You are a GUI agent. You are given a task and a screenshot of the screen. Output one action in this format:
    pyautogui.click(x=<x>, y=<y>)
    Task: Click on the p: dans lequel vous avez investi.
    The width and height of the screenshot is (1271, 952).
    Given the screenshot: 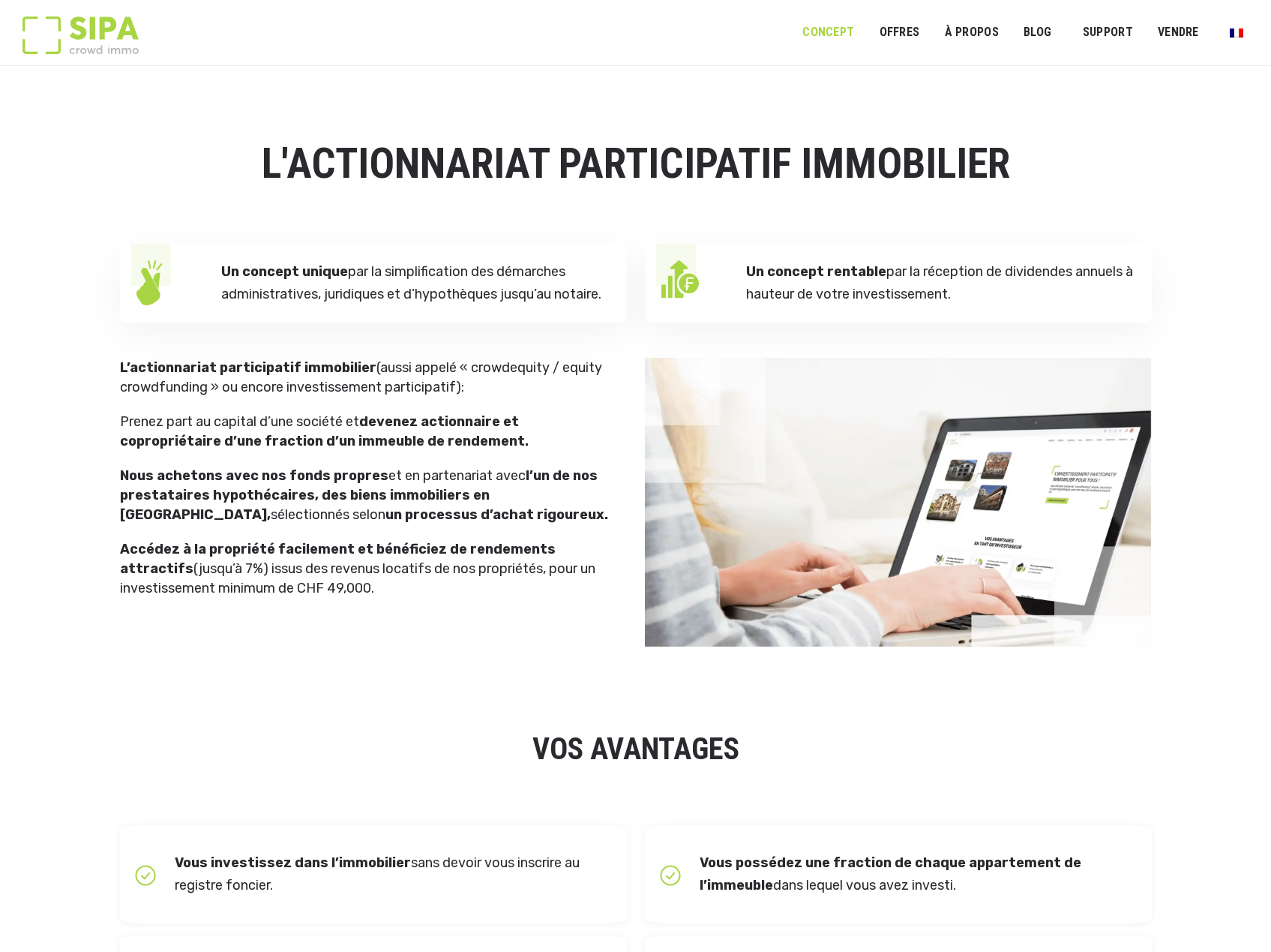 What is the action you would take?
    pyautogui.click(x=917, y=873)
    